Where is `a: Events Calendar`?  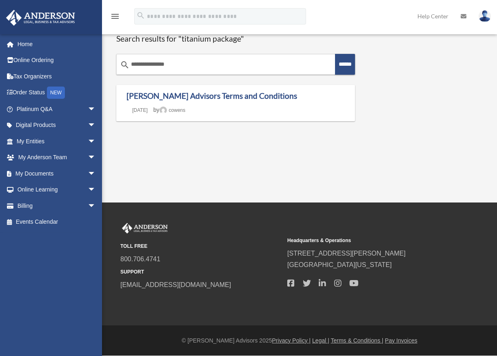 a: Events Calendar is located at coordinates (57, 222).